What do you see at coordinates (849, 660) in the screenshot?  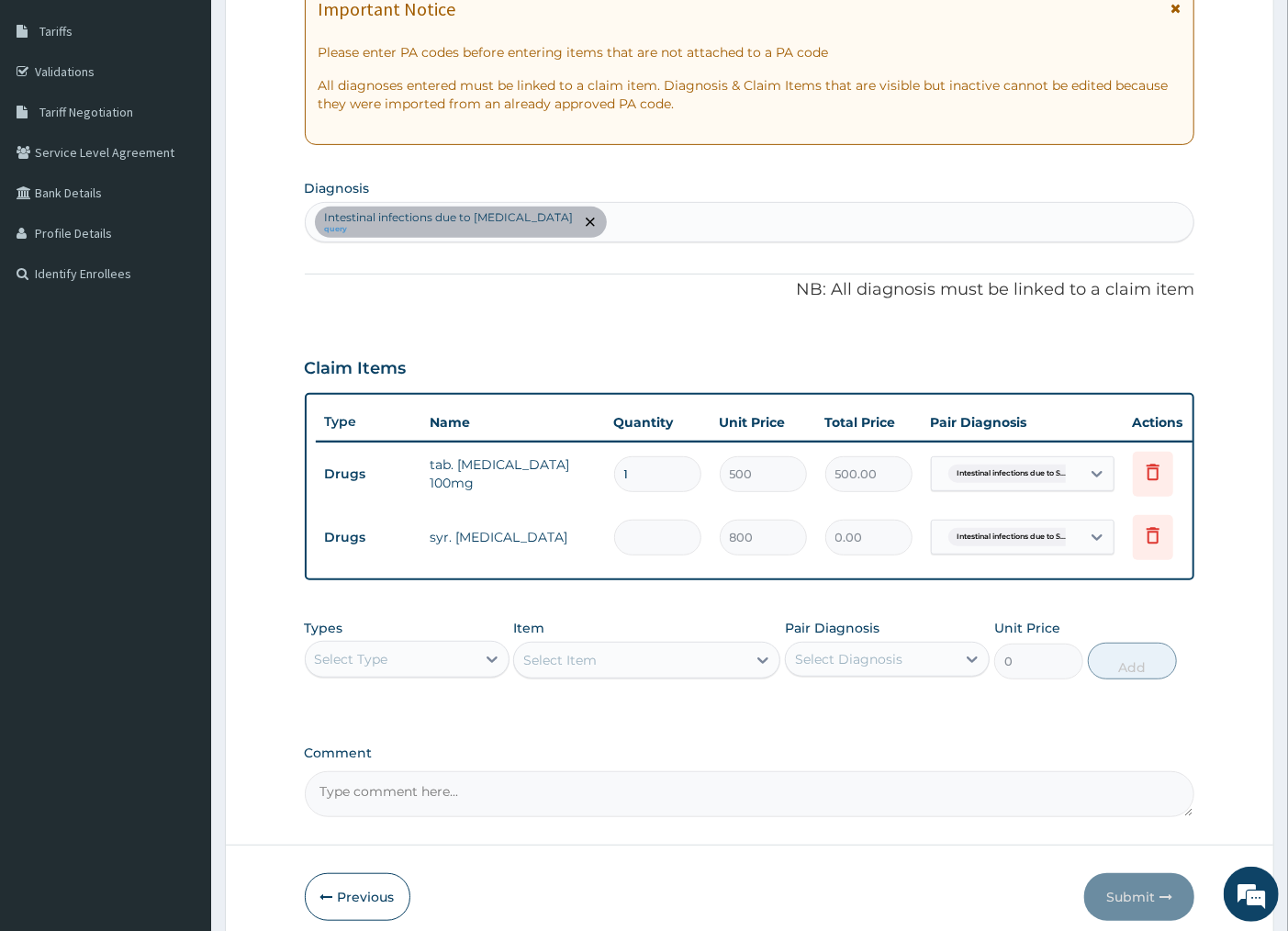 I see `div: Select Diagnosis` at bounding box center [849, 660].